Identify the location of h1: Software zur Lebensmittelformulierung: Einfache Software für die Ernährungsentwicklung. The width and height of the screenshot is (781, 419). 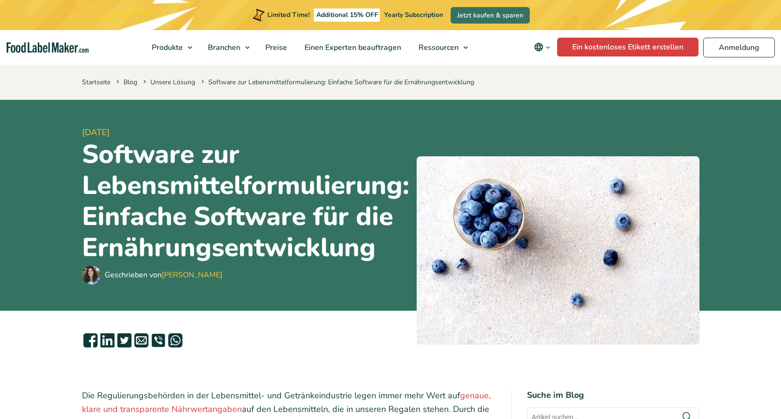
(245, 201).